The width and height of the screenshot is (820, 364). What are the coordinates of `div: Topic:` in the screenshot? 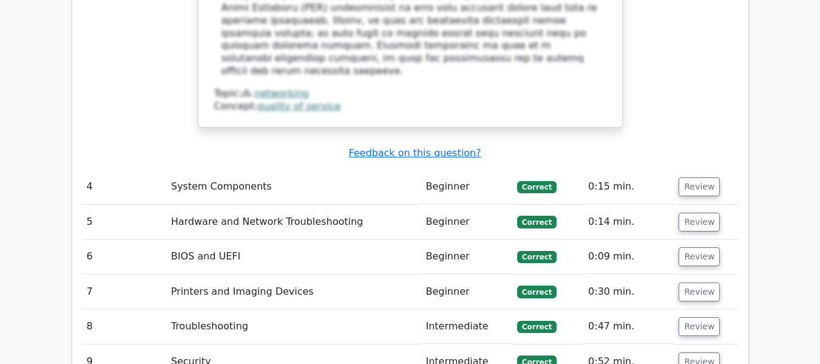 It's located at (410, 93).